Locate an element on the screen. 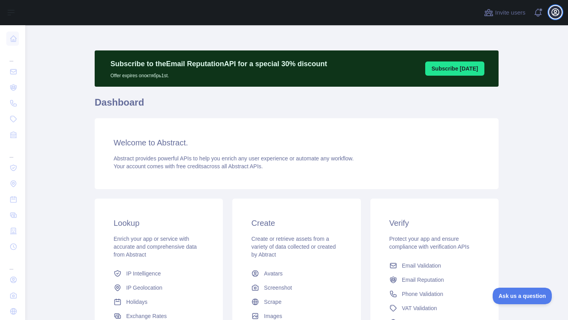  a: Scrape is located at coordinates (296, 302).